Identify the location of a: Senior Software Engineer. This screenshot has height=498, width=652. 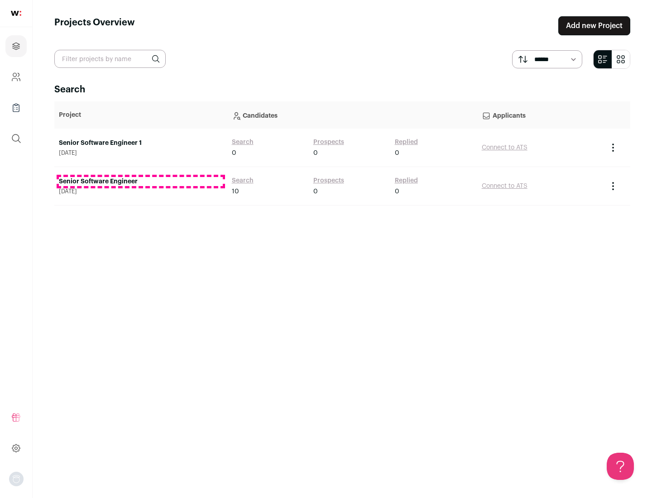
(141, 182).